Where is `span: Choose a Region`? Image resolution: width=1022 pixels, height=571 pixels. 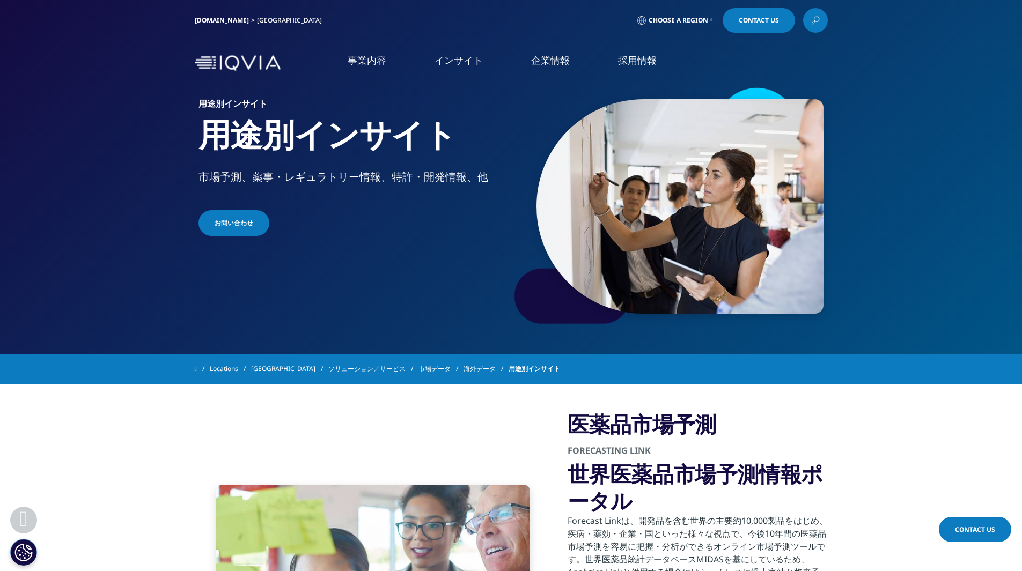 span: Choose a Region is located at coordinates (678, 20).